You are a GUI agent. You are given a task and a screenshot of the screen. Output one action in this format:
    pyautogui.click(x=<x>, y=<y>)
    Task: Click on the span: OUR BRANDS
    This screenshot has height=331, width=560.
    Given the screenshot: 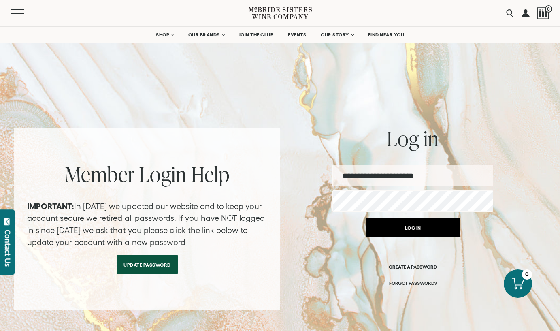 What is the action you would take?
    pyautogui.click(x=204, y=35)
    